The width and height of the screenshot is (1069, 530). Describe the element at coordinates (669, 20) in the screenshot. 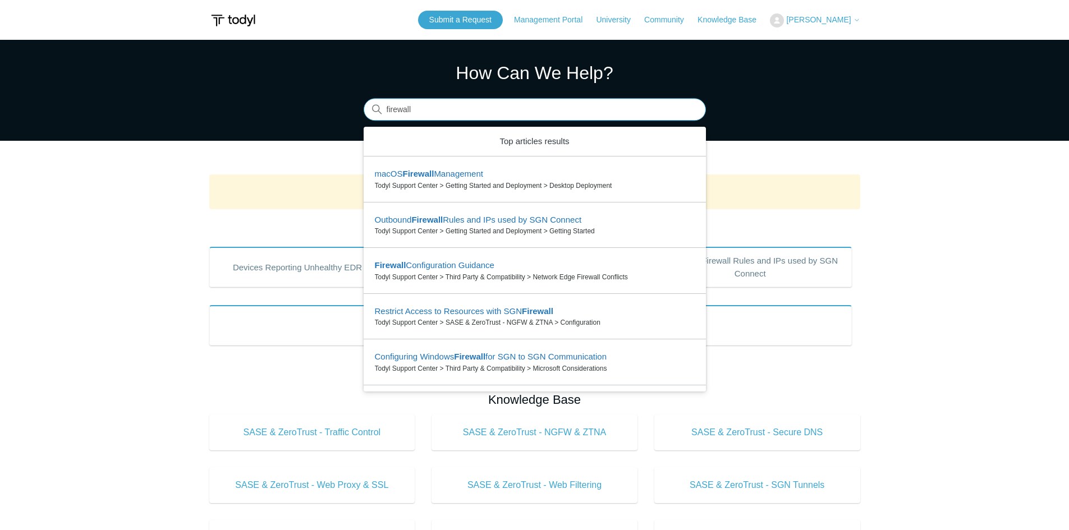

I see `a: Community` at that location.